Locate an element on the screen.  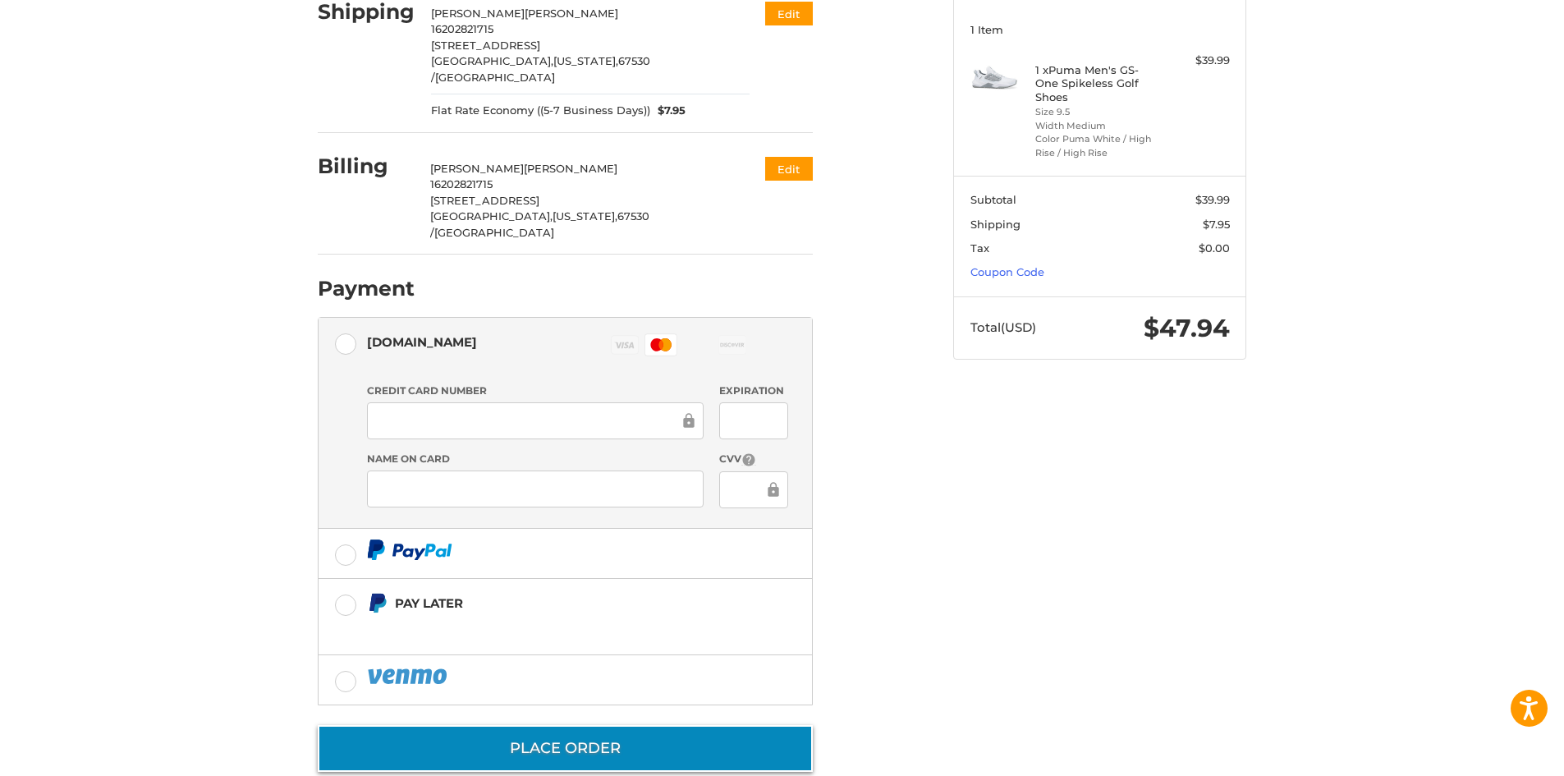
label: Expiration is located at coordinates (753, 391).